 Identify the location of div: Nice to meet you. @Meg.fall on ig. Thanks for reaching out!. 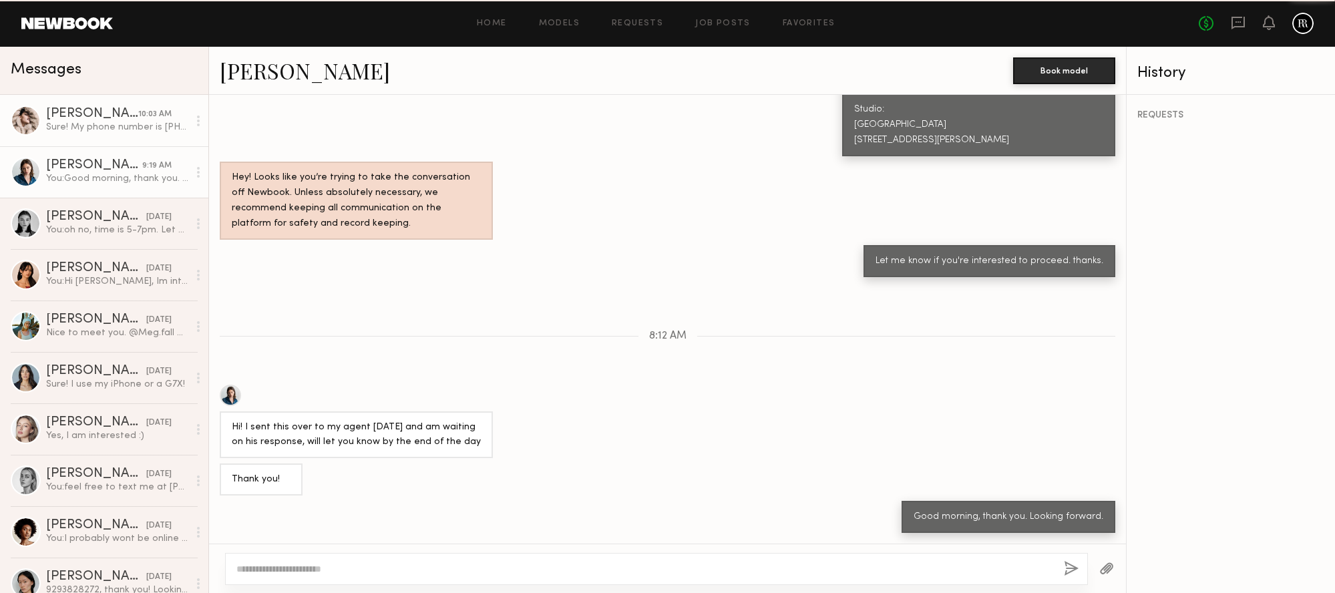
(117, 333).